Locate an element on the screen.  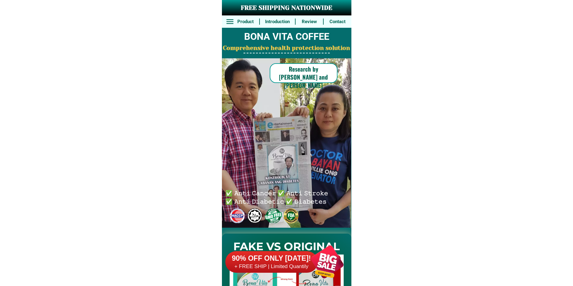
h2: BONA VITA COFFEE is located at coordinates (287, 37).